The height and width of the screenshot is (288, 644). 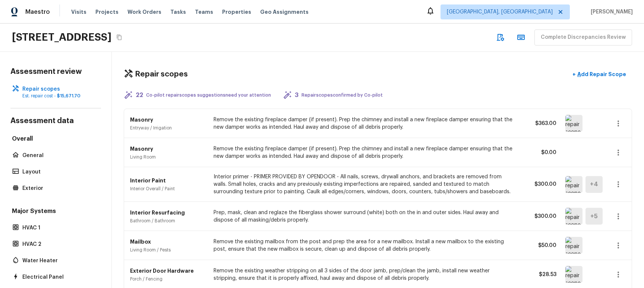 I want to click on button: Copy Address, so click(x=119, y=37).